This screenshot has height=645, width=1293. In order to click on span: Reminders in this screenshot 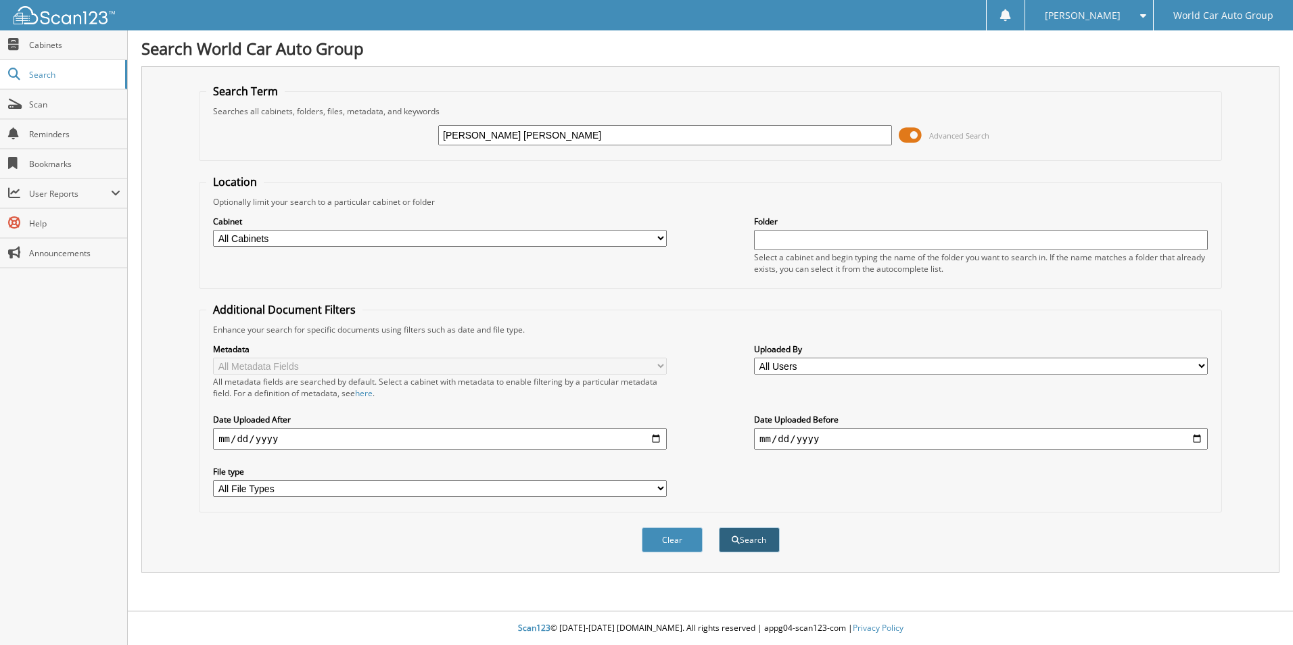, I will do `click(74, 134)`.